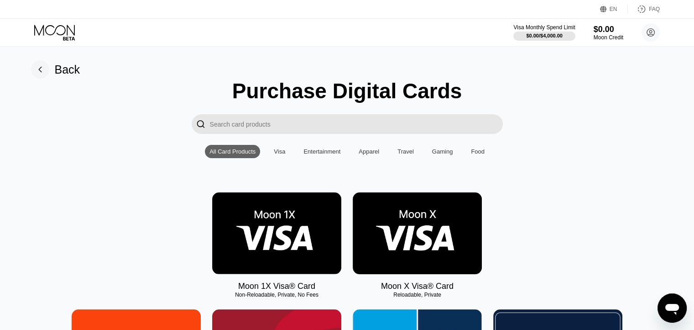 The image size is (694, 330). Describe the element at coordinates (545, 36) in the screenshot. I see `div: $0.00 / $4,000.00` at that location.